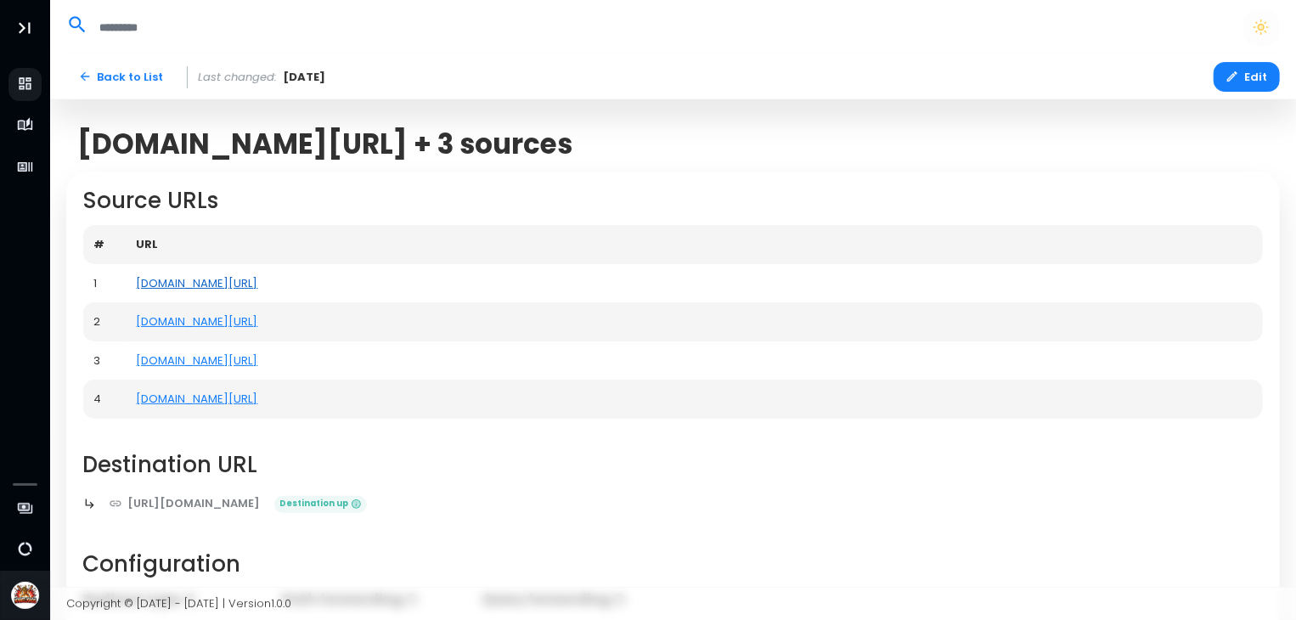 This screenshot has width=1296, height=620. What do you see at coordinates (104, 399) in the screenshot?
I see `div: 4` at bounding box center [104, 399].